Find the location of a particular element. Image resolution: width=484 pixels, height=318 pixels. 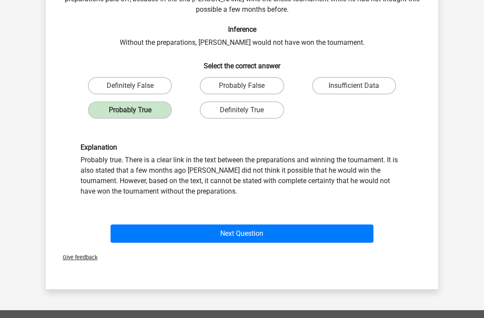

h6: Select the correct answer is located at coordinates (242, 63).